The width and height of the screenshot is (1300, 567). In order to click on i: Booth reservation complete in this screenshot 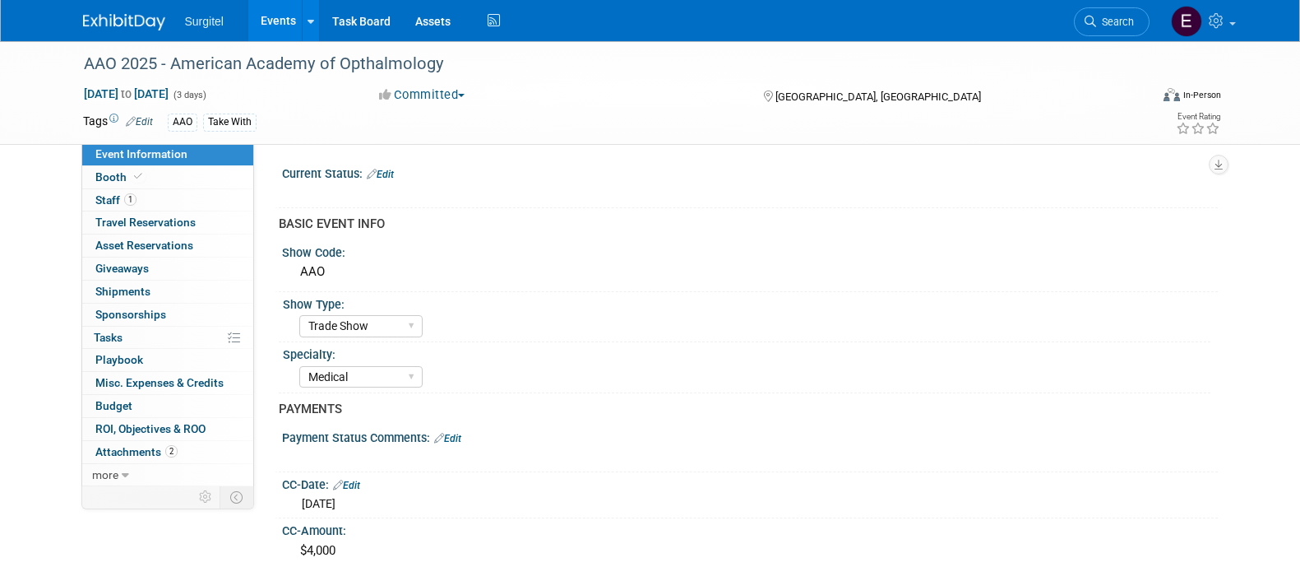, I will do `click(138, 176)`.